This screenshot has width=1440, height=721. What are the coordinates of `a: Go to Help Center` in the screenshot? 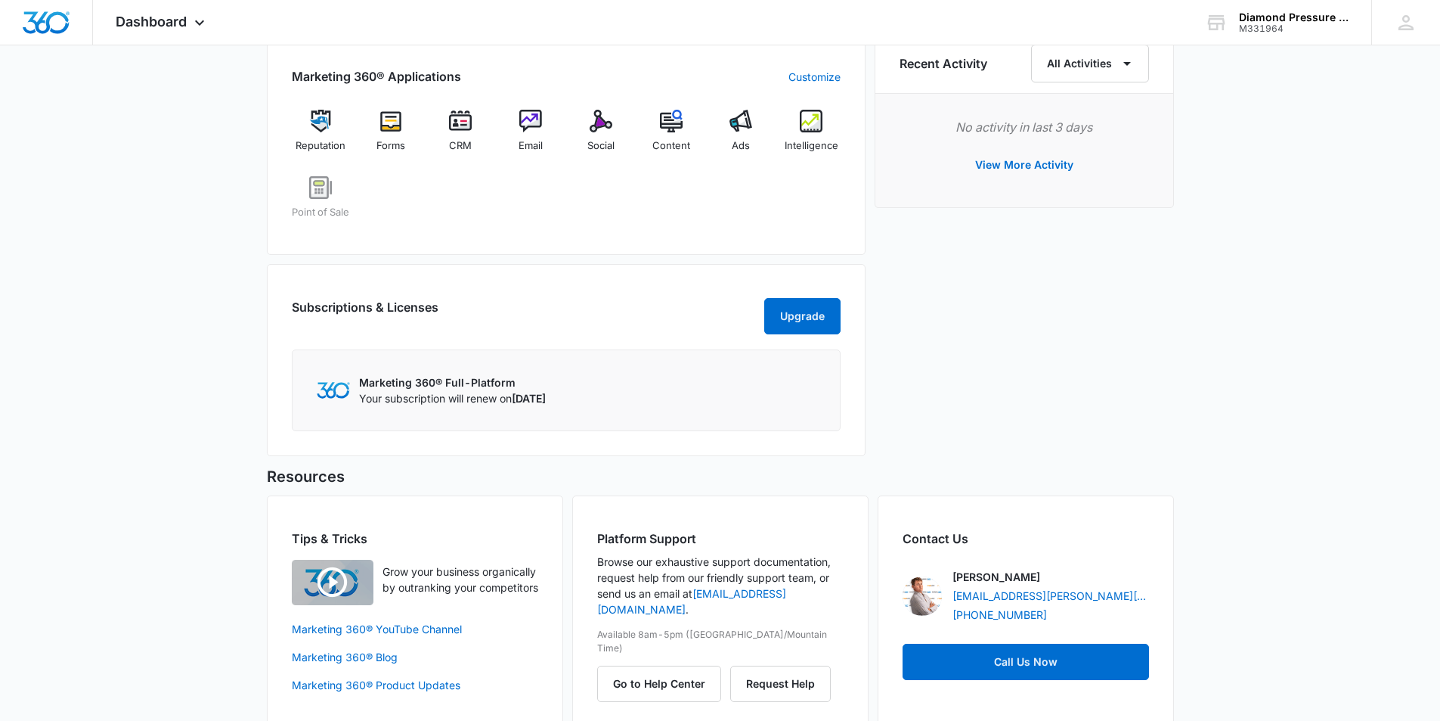 It's located at (664, 683).